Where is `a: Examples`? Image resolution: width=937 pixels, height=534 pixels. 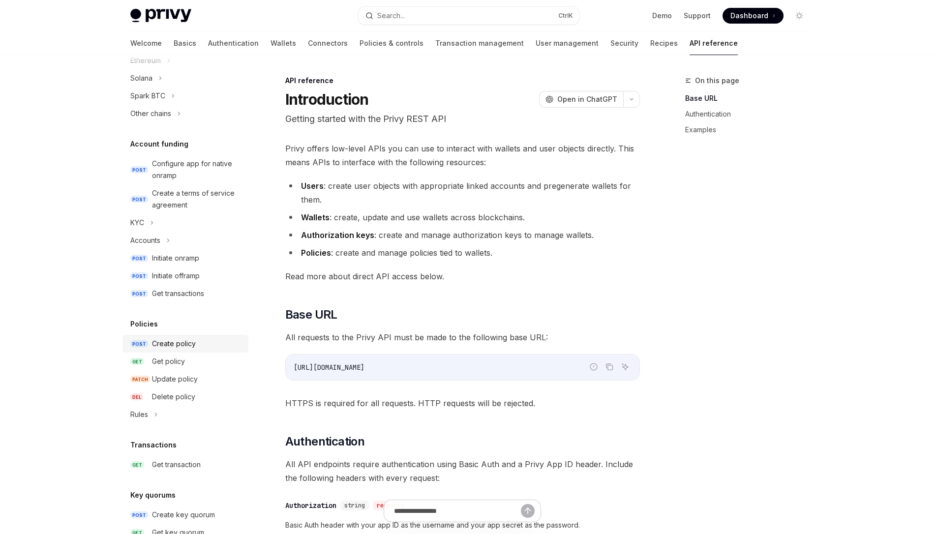
a: Examples is located at coordinates (750, 130).